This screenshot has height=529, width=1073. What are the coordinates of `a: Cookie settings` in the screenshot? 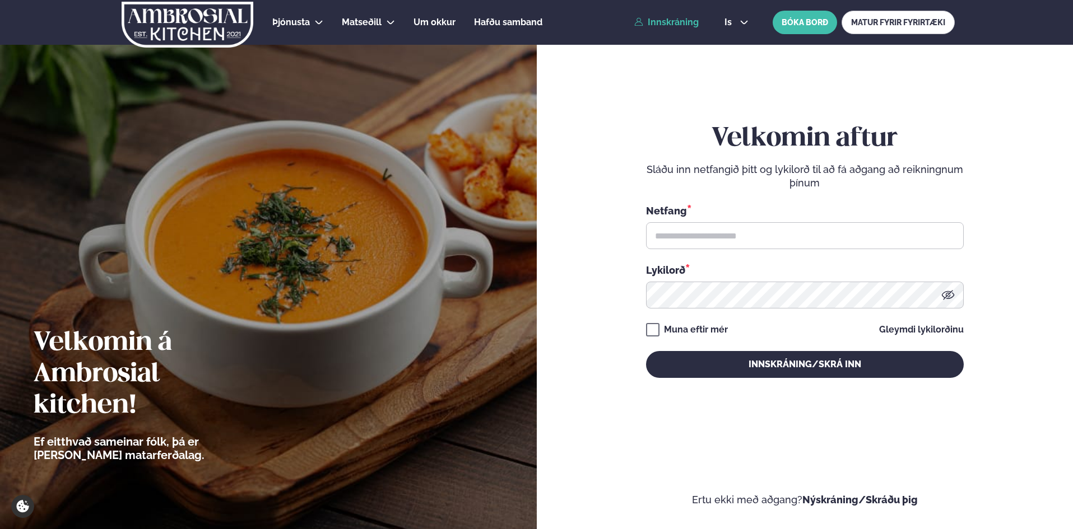 It's located at (22, 506).